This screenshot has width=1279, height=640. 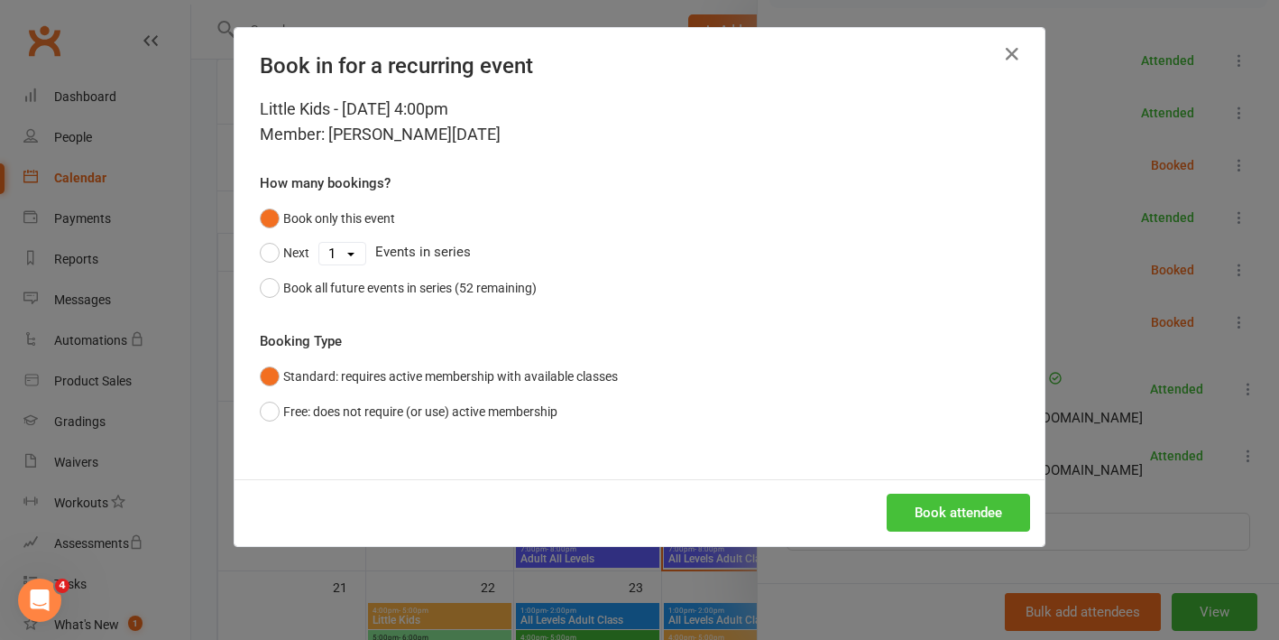 What do you see at coordinates (1012, 54) in the screenshot?
I see `button: Close` at bounding box center [1012, 54].